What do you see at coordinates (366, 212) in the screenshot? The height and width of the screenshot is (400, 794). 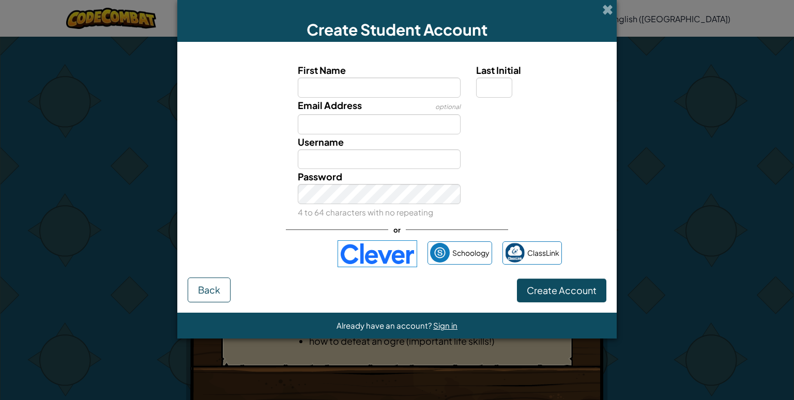 I see `small: 4 to 64 characters with no repeating` at bounding box center [366, 212].